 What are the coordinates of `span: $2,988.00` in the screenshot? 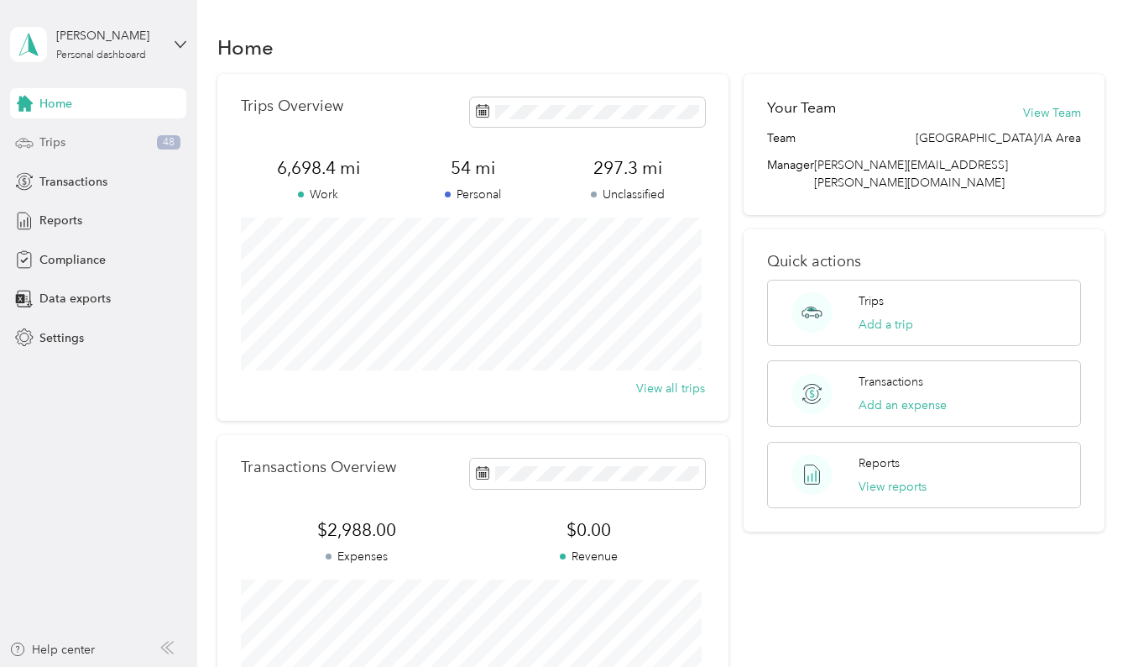 It's located at (357, 530).